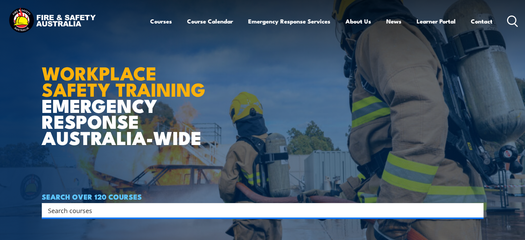 The image size is (525, 240). What do you see at coordinates (476, 210) in the screenshot?
I see `button: Search magnifier button` at bounding box center [476, 210].